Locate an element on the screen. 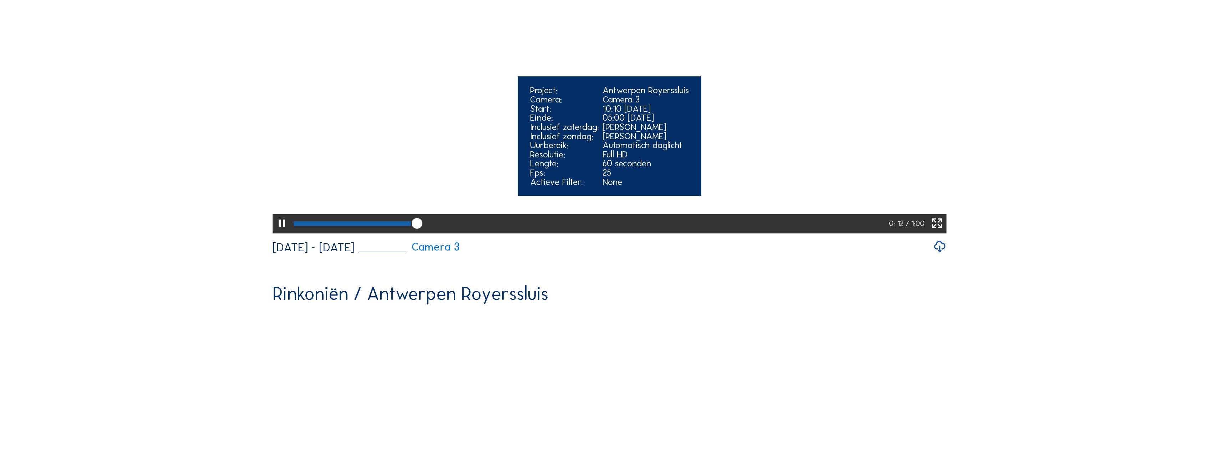  div: 0: 12 is located at coordinates (898, 224).